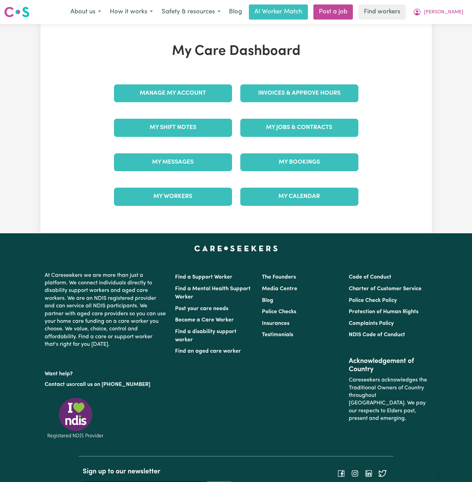 This screenshot has width=472, height=482. What do you see at coordinates (333, 12) in the screenshot?
I see `a: Post a job` at bounding box center [333, 12].